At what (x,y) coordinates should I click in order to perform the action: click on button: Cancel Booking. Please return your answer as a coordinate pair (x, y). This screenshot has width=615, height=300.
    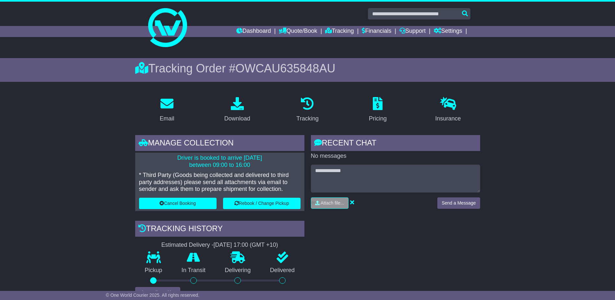
    Looking at the image, I should click on (178, 203).